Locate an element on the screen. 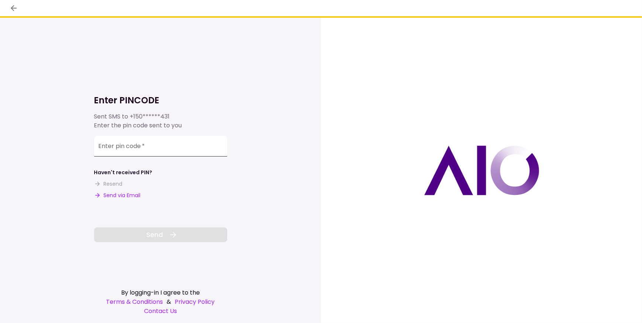 The width and height of the screenshot is (642, 323). div: Haven't received PIN? is located at coordinates (123, 173).